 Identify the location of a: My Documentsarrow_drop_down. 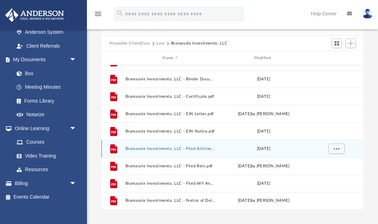
(44, 60).